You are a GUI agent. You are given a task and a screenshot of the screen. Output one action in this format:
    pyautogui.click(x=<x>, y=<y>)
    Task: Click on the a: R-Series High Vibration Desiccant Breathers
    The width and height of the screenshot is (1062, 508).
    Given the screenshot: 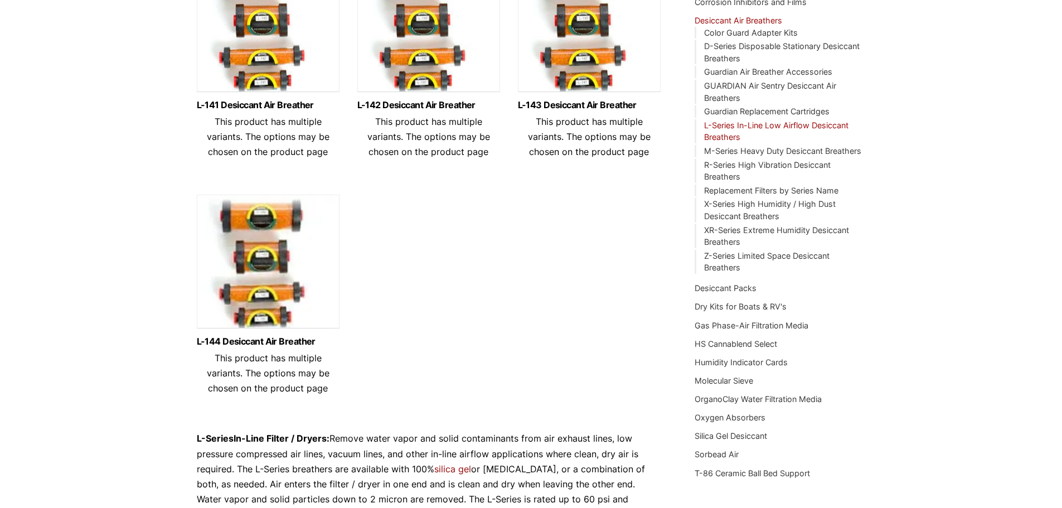 What is the action you would take?
    pyautogui.click(x=767, y=171)
    